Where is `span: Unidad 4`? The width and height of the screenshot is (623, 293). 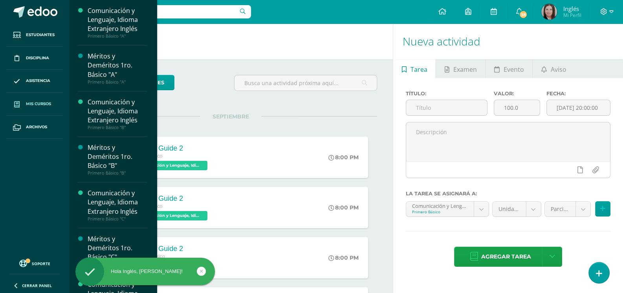
span: Unidad 4 is located at coordinates (509, 209).